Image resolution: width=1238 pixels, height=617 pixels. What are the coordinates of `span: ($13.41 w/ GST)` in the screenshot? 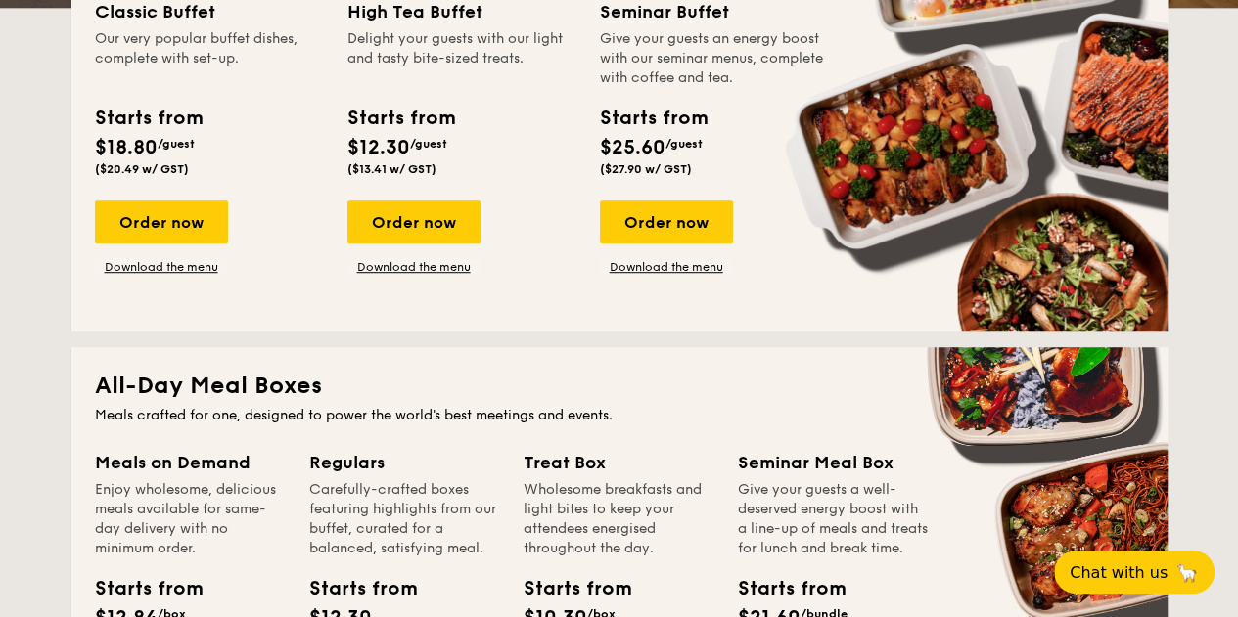 It's located at (391, 169).